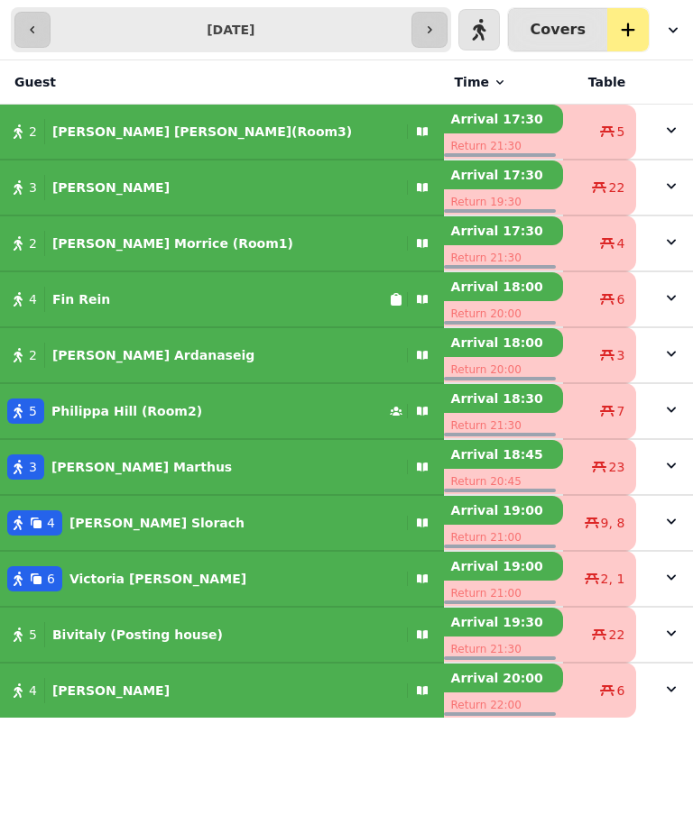 The image size is (693, 815). I want to click on p: Arrival 18:30, so click(503, 399).